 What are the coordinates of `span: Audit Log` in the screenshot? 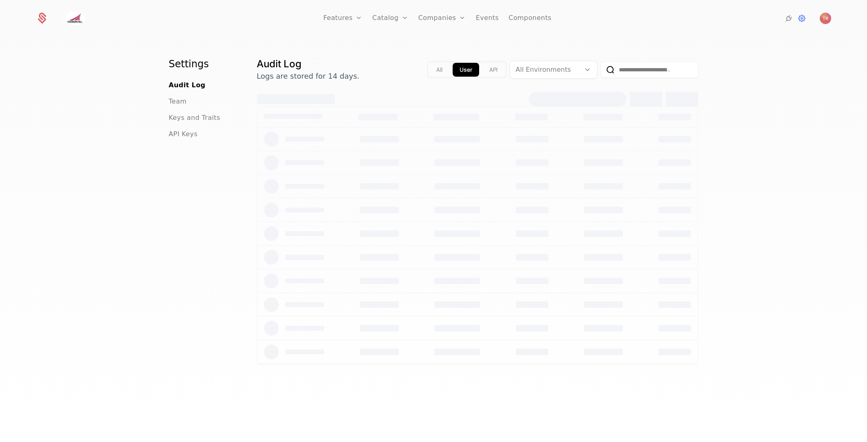 It's located at (187, 85).